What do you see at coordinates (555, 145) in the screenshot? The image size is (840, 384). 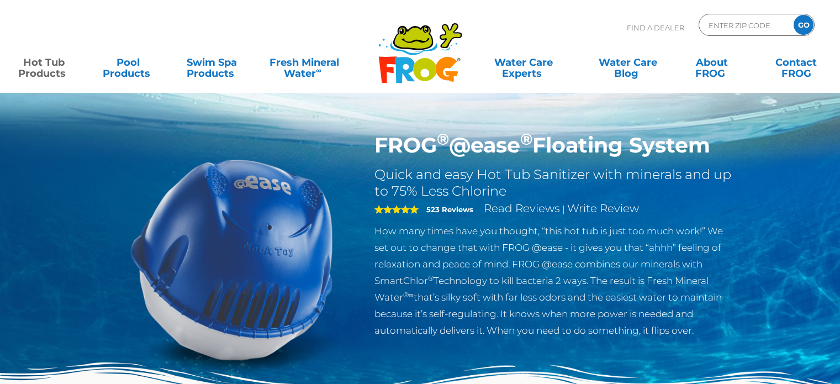 I see `h1: FROG @ease Floating System` at bounding box center [555, 145].